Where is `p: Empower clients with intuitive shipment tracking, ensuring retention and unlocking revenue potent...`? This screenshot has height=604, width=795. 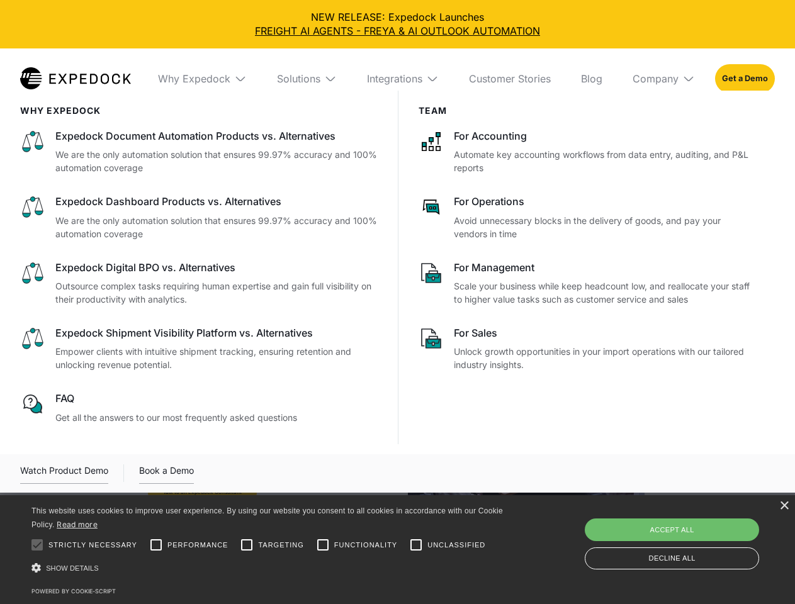
p: Empower clients with intuitive shipment tracking, ensuring retention and unlocking revenue potent... is located at coordinates (216, 358).